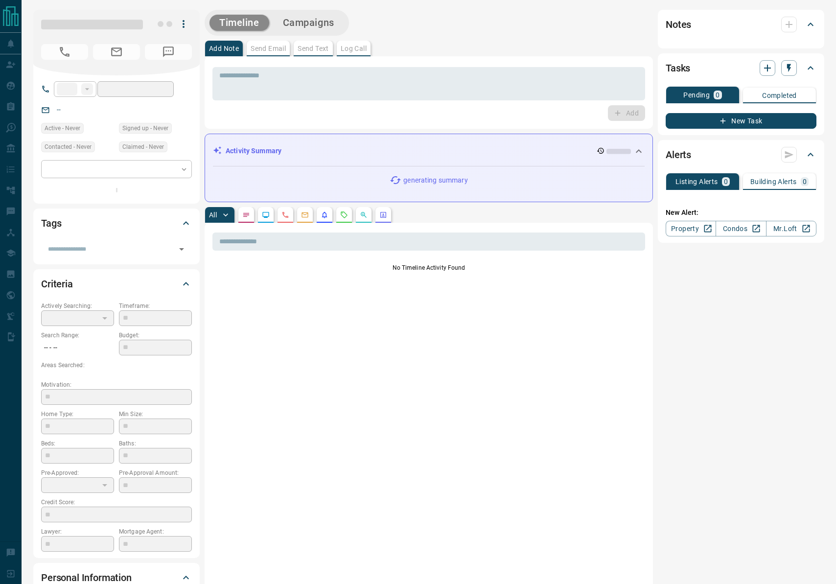 The width and height of the screenshot is (836, 584). I want to click on button: Timeline, so click(239, 23).